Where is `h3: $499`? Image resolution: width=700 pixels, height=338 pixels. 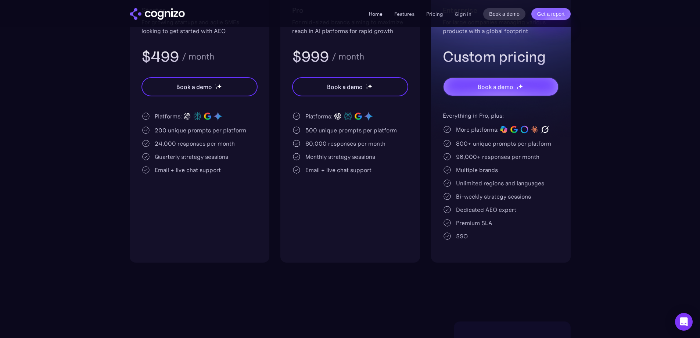
h3: $499 is located at coordinates (160, 57).